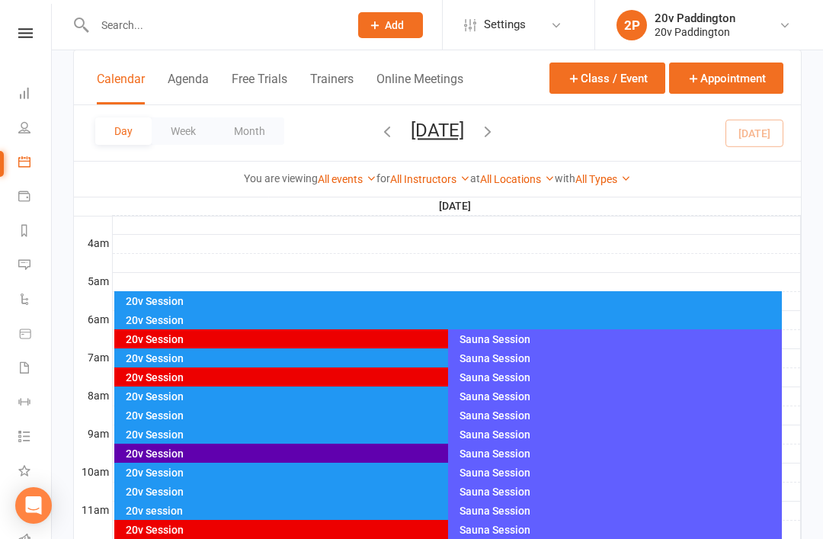 This screenshot has width=823, height=539. I want to click on div: Open Intercom Messenger, so click(34, 505).